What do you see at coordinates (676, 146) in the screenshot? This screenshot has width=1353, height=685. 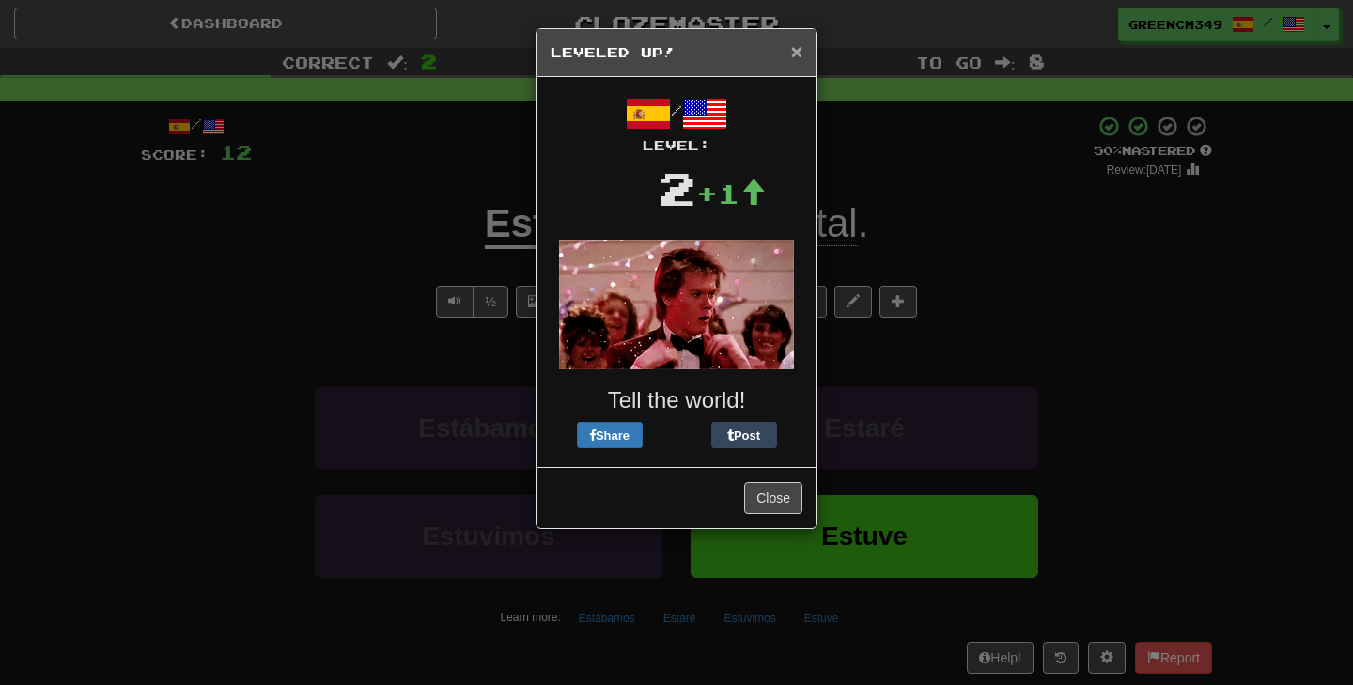 I see `div: Level:` at bounding box center [676, 146].